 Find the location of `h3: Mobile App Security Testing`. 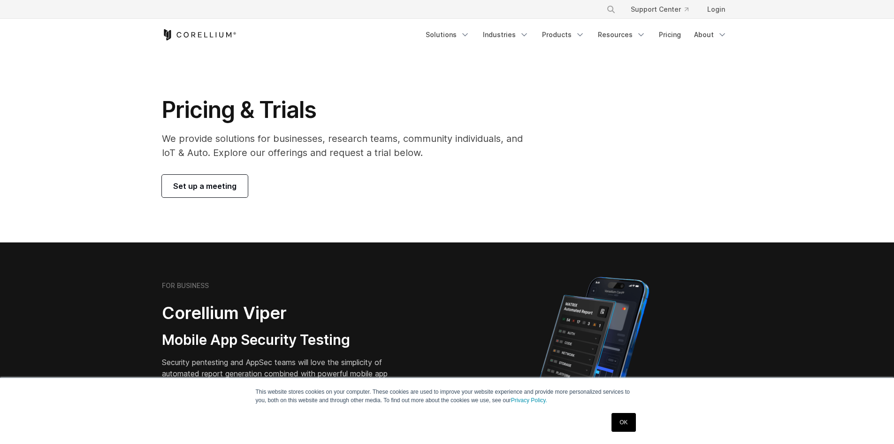

h3: Mobile App Security Testing is located at coordinates (282, 340).